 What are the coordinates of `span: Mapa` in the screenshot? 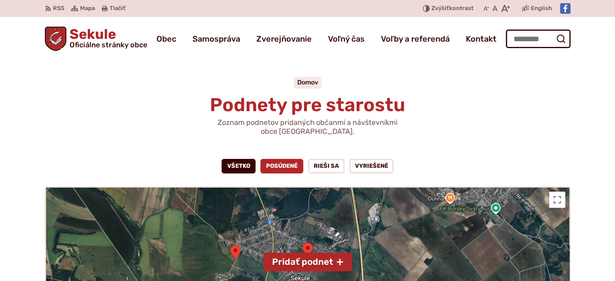 It's located at (87, 8).